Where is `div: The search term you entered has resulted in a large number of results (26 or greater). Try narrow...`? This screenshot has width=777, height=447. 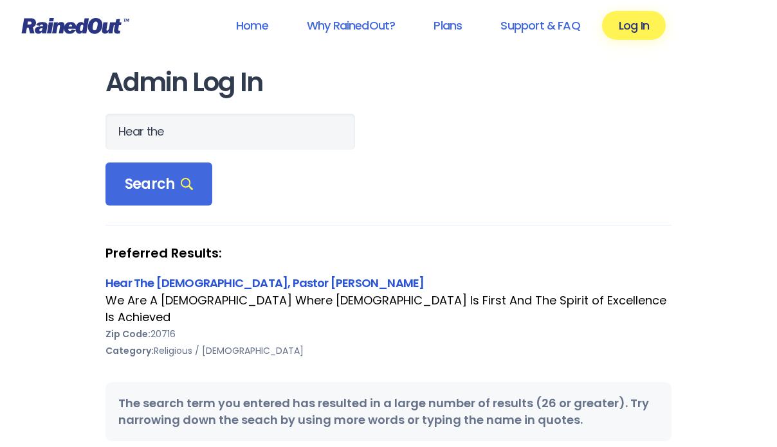 div: The search term you entered has resulted in a large number of results (26 or greater). Try narrow... is located at coordinates (388, 412).